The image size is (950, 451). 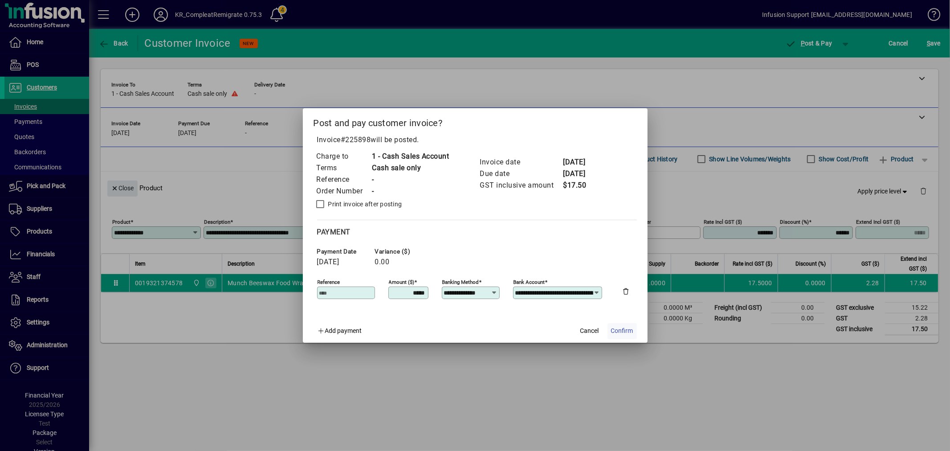 What do you see at coordinates (344, 251) in the screenshot?
I see `span: Payment date` at bounding box center [344, 251].